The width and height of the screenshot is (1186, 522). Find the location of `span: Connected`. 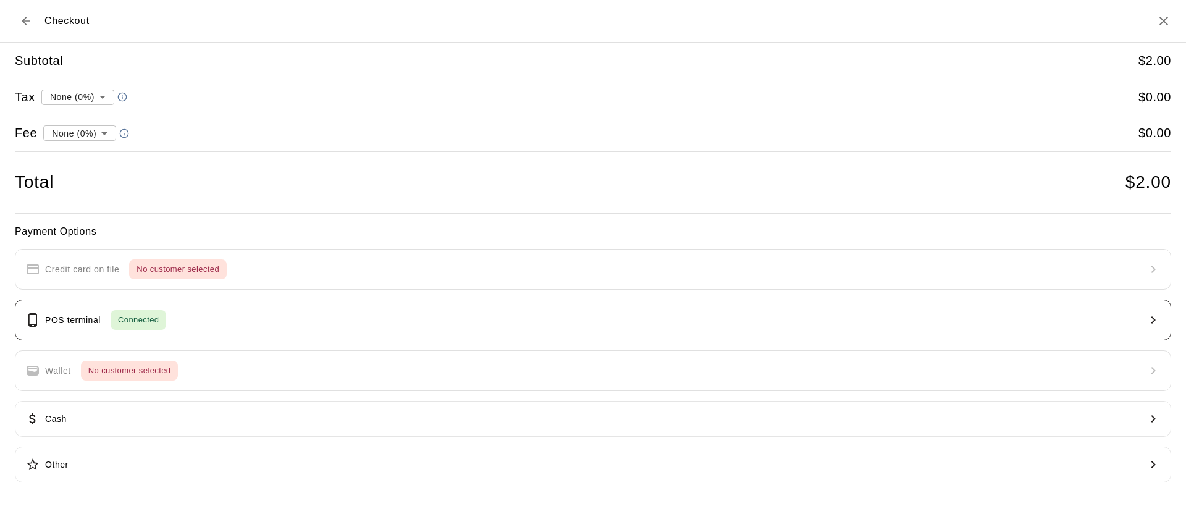

span: Connected is located at coordinates (138, 320).